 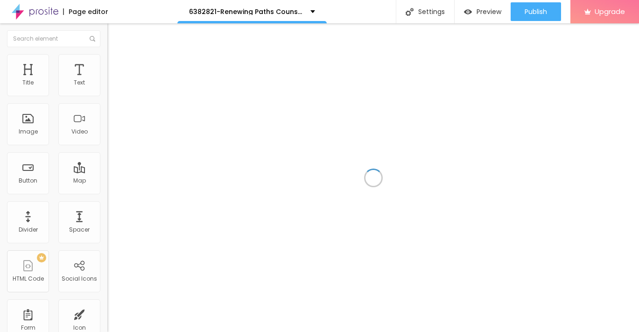 I want to click on div: Divider, so click(x=28, y=230).